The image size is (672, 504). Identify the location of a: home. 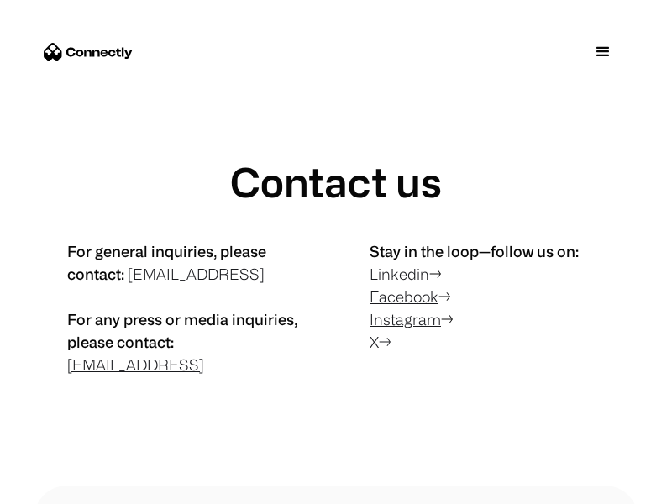
(88, 52).